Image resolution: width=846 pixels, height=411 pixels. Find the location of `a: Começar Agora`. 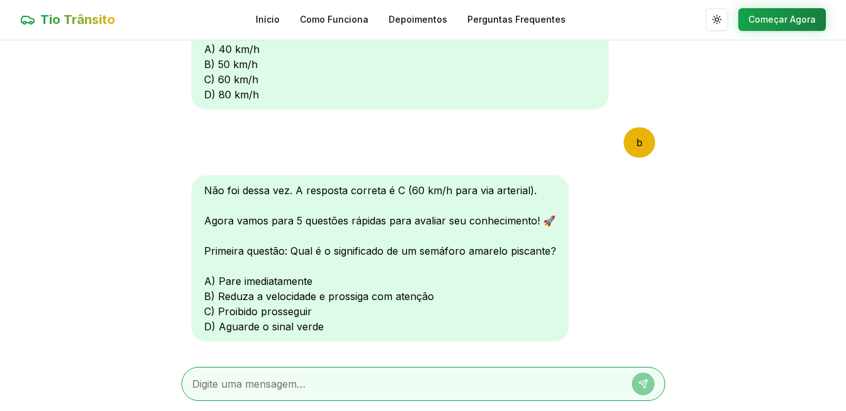

a: Começar Agora is located at coordinates (782, 20).